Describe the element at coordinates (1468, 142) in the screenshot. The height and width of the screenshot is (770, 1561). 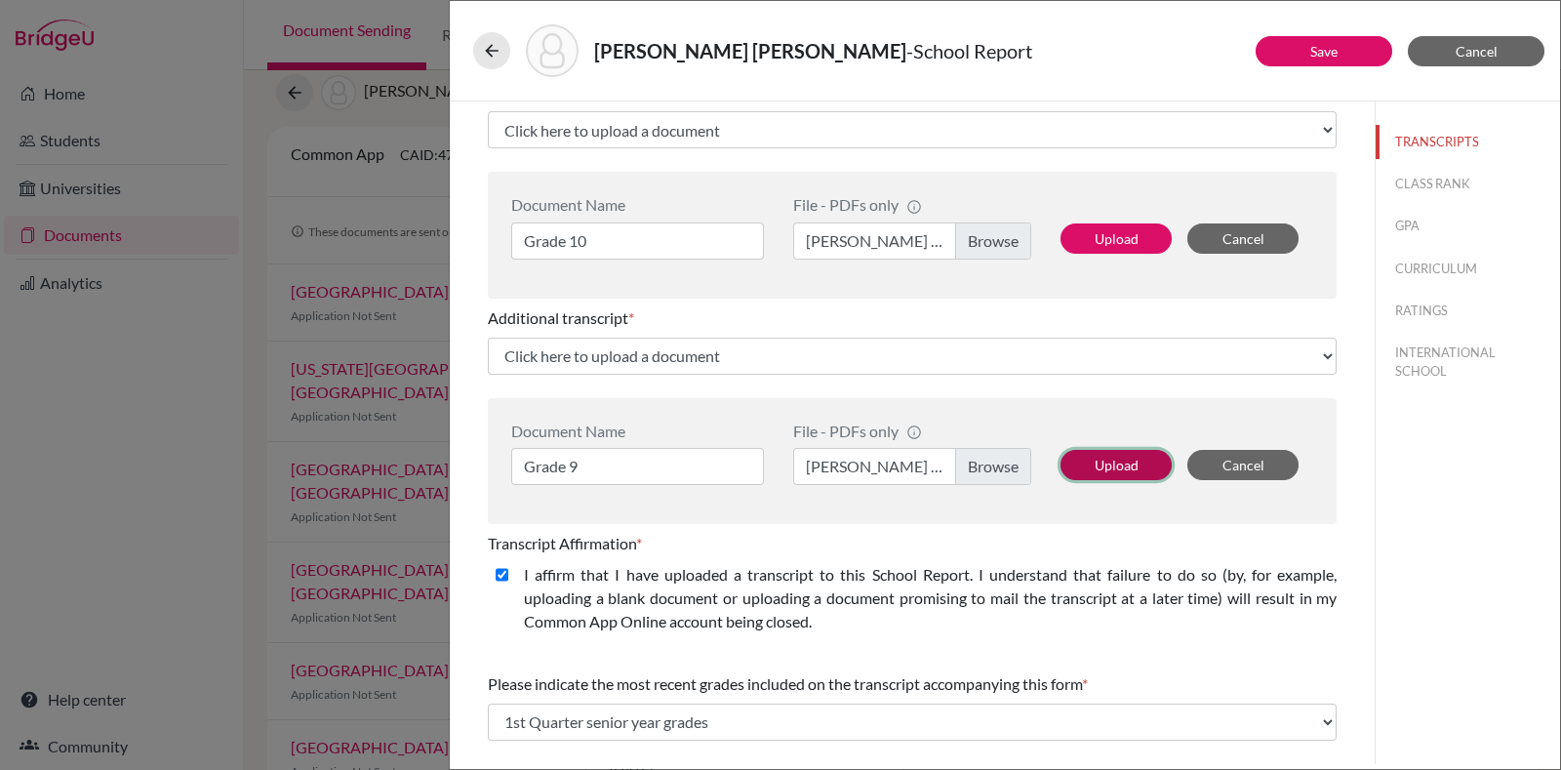
I see `button: TRANSCRIPTS` at that location.